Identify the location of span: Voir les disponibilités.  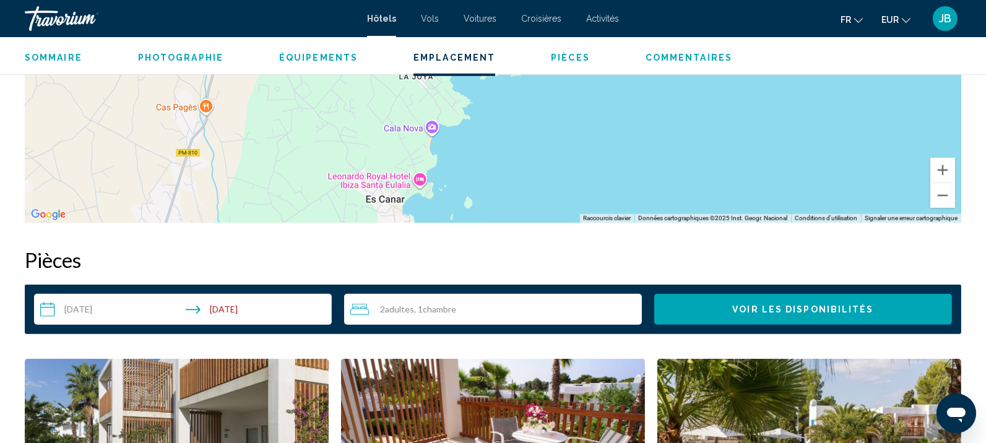
(803, 310).